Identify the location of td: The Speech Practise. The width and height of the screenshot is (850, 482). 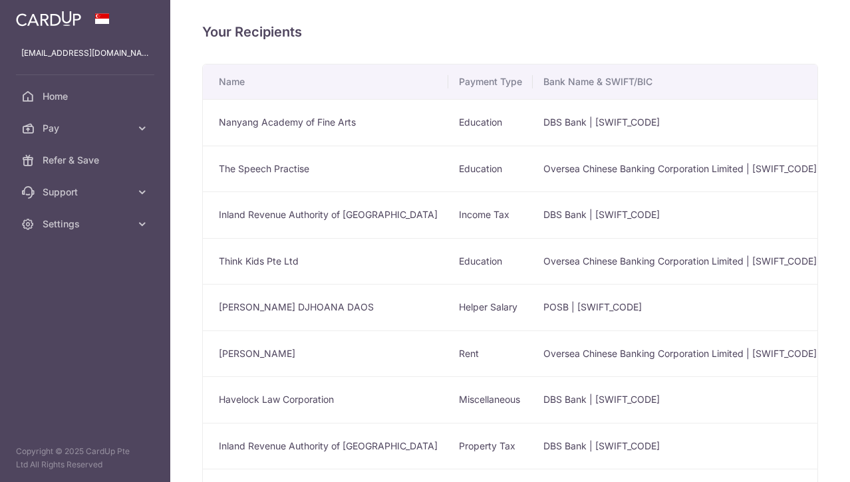
(325, 169).